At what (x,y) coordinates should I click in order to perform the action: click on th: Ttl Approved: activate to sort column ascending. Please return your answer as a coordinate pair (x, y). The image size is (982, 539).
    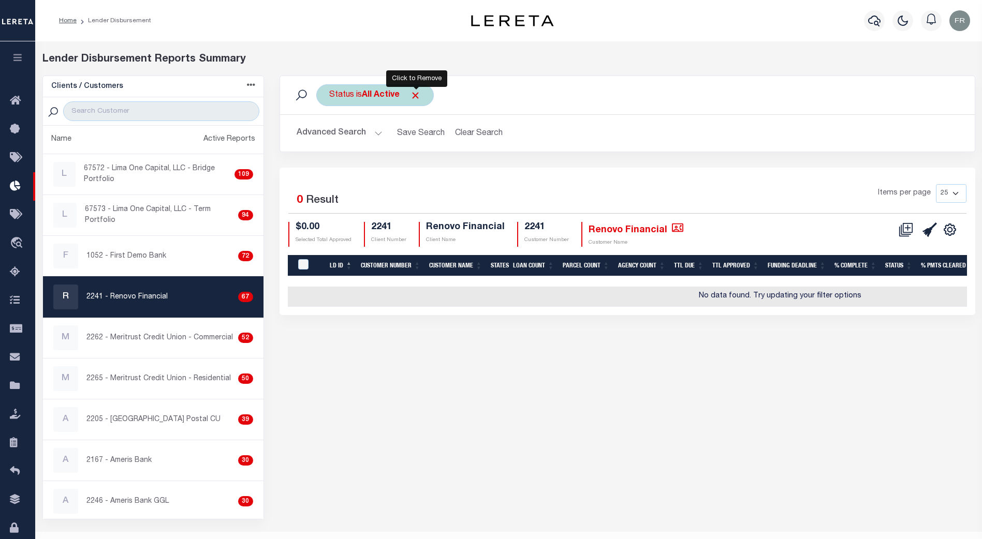
    Looking at the image, I should click on (735, 266).